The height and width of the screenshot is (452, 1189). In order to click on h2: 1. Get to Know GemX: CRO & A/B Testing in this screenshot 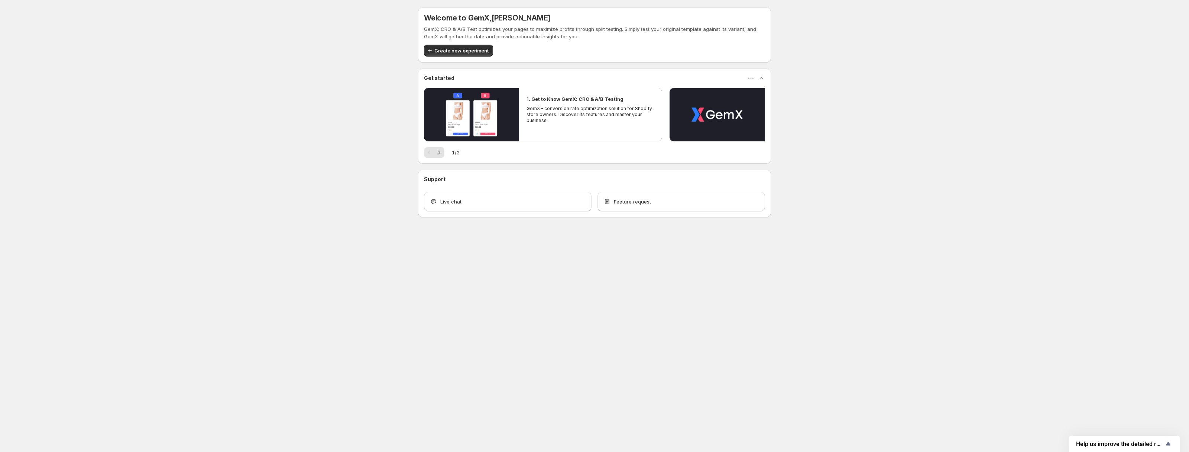, I will do `click(575, 99)`.